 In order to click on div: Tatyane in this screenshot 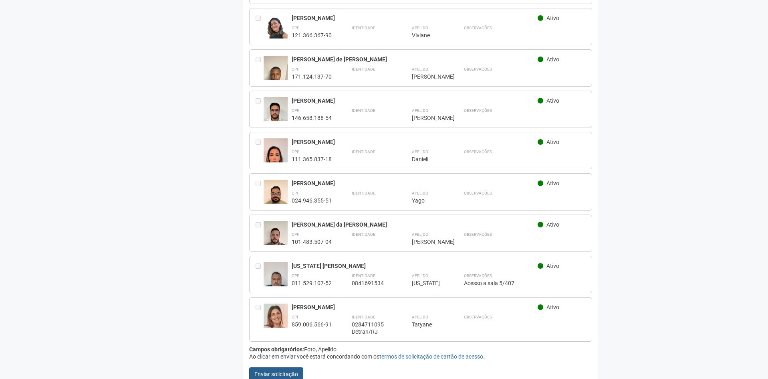, I will do `click(428, 324)`.